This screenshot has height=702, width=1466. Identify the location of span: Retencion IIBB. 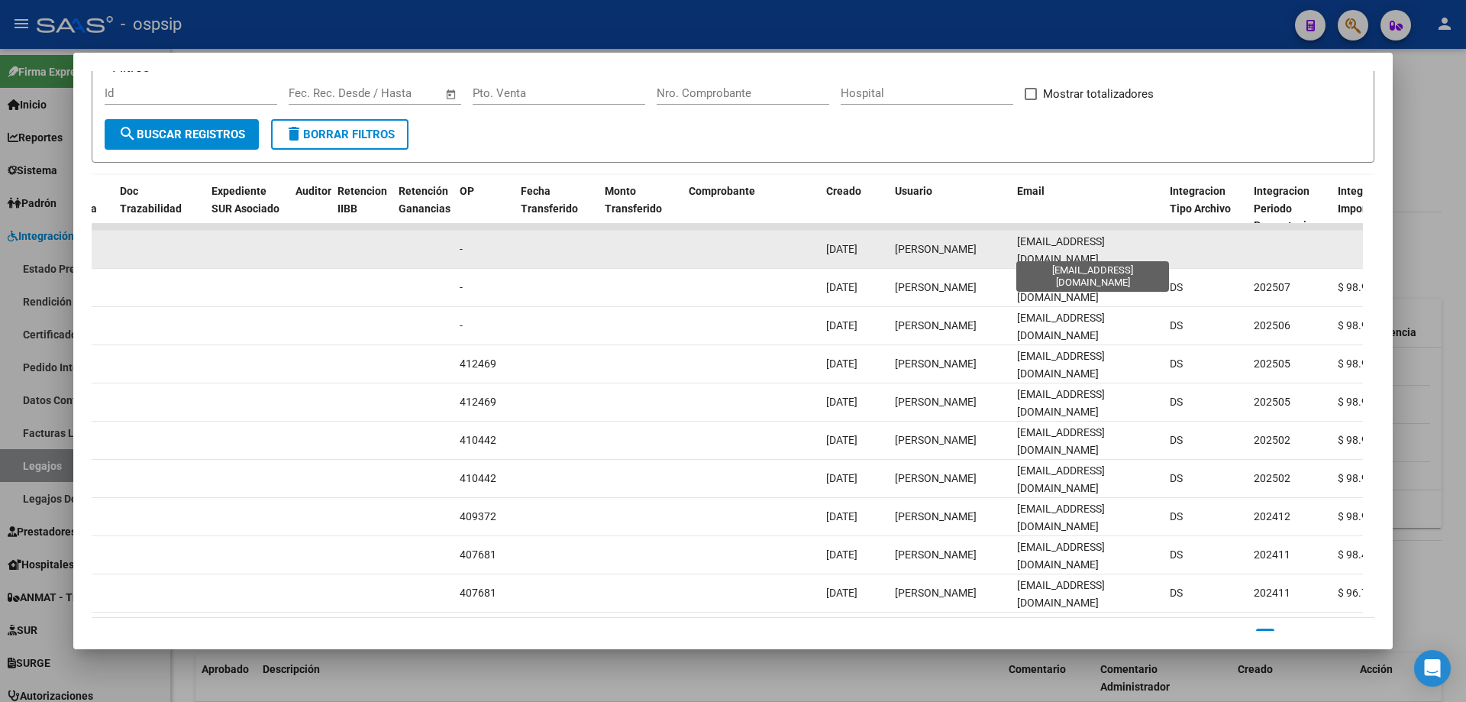
(362, 199).